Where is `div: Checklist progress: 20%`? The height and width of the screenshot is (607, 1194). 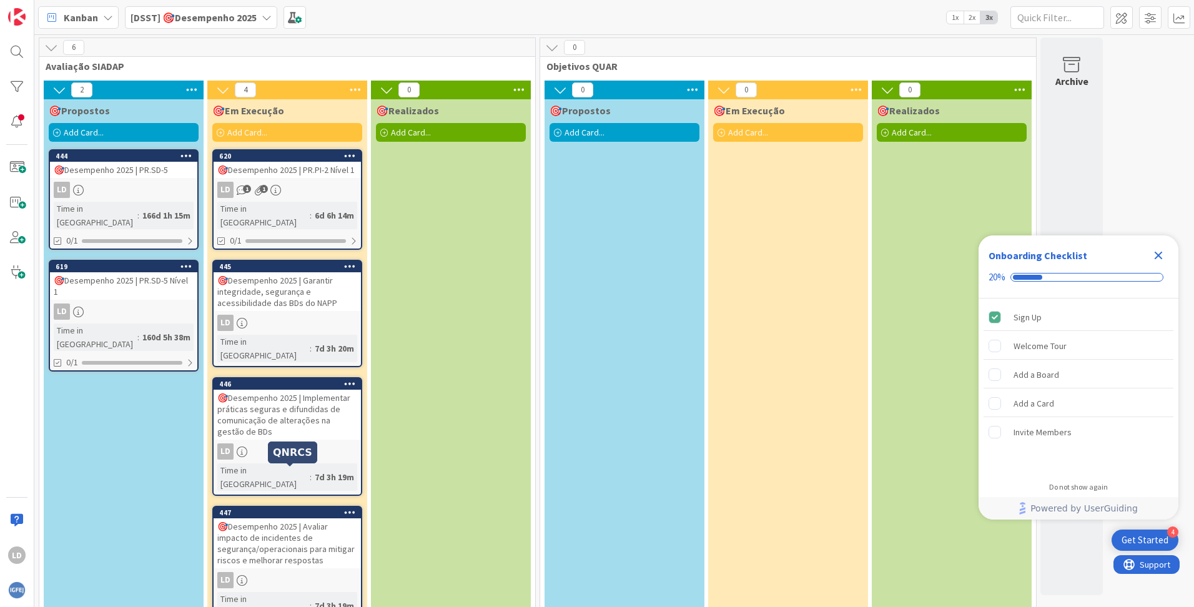 div: Checklist progress: 20% is located at coordinates (1079, 277).